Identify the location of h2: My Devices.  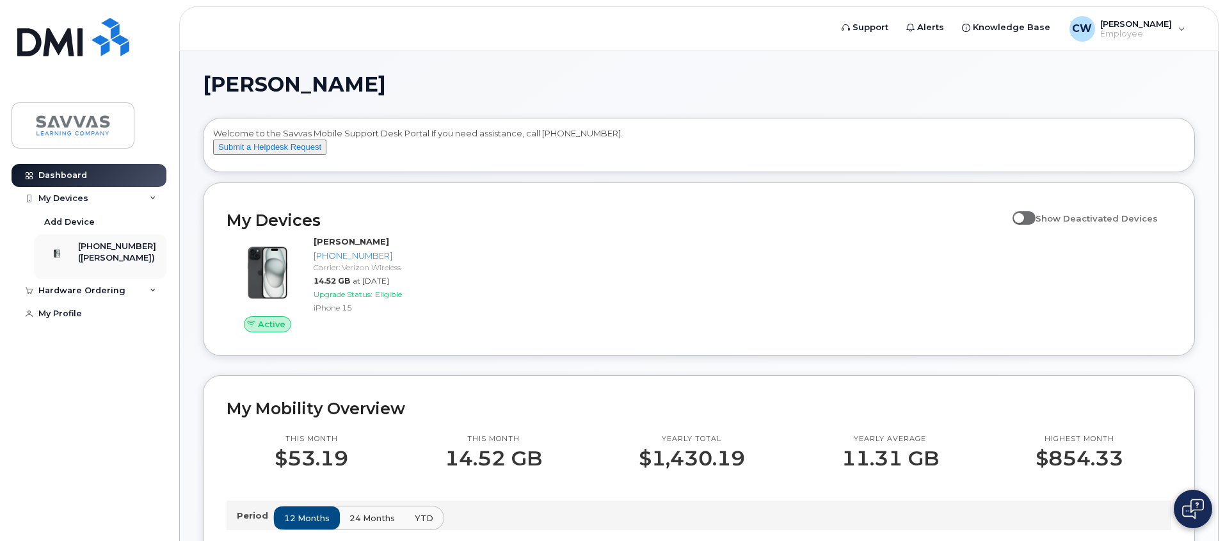
(616, 220).